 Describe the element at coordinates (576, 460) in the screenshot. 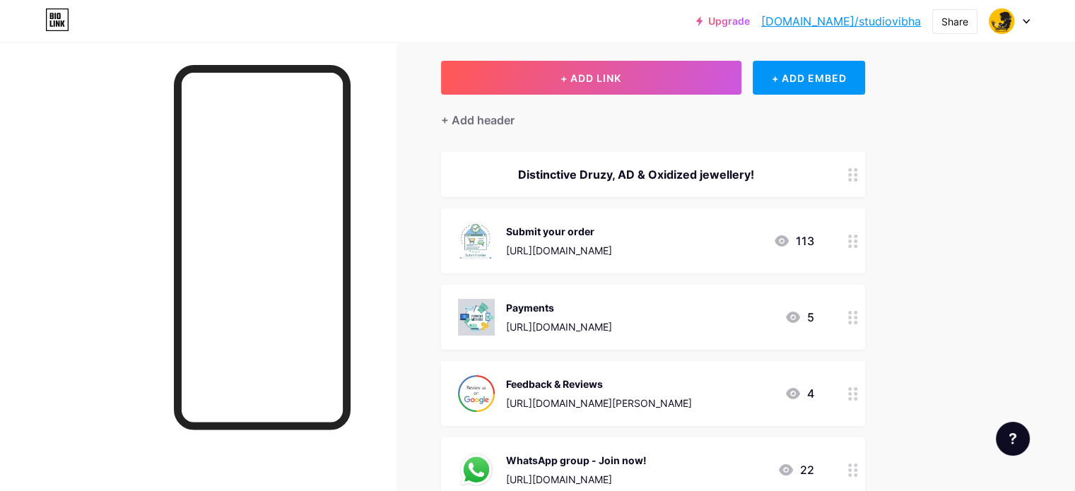

I see `div: WhatsApp group - Join now!` at that location.